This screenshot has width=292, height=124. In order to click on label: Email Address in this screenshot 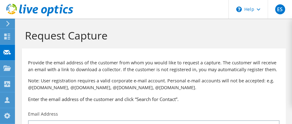, I will do `click(43, 114)`.